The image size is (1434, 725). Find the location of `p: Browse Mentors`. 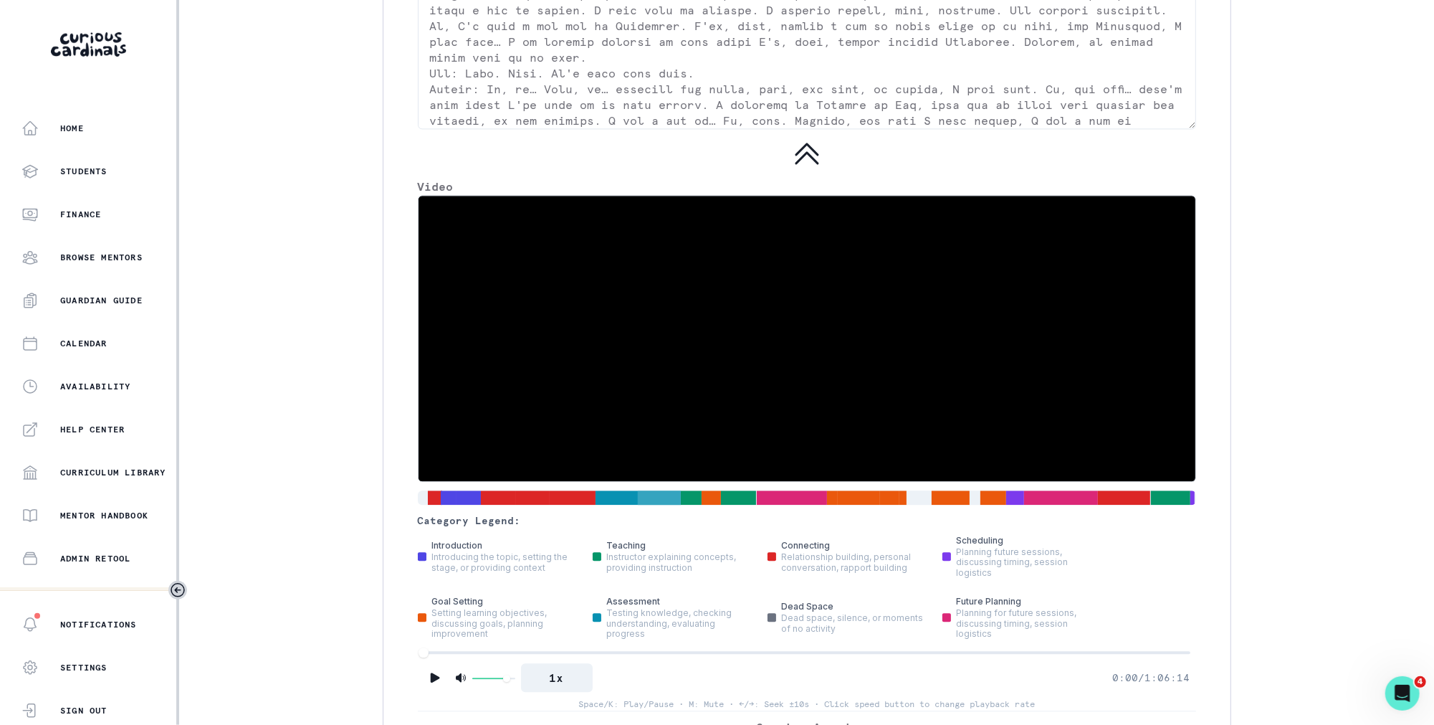

p: Browse Mentors is located at coordinates (101, 257).